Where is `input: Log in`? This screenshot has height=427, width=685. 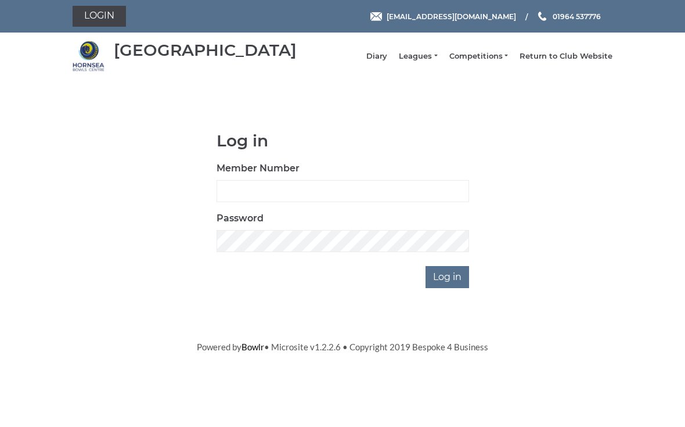
input: Log in is located at coordinates (447, 277).